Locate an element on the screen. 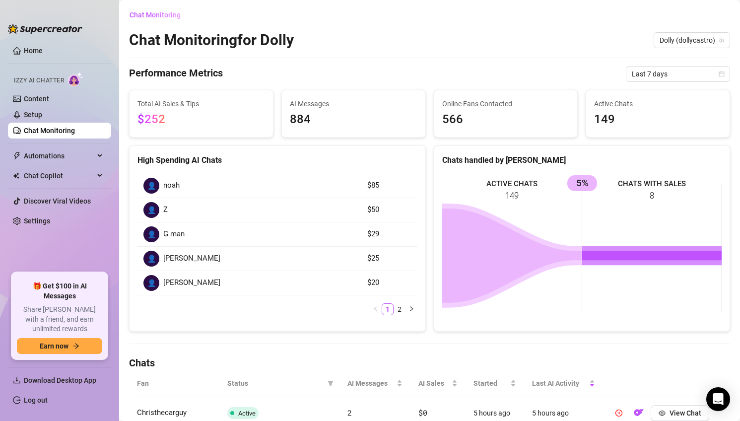  li: 1 is located at coordinates (388, 309).